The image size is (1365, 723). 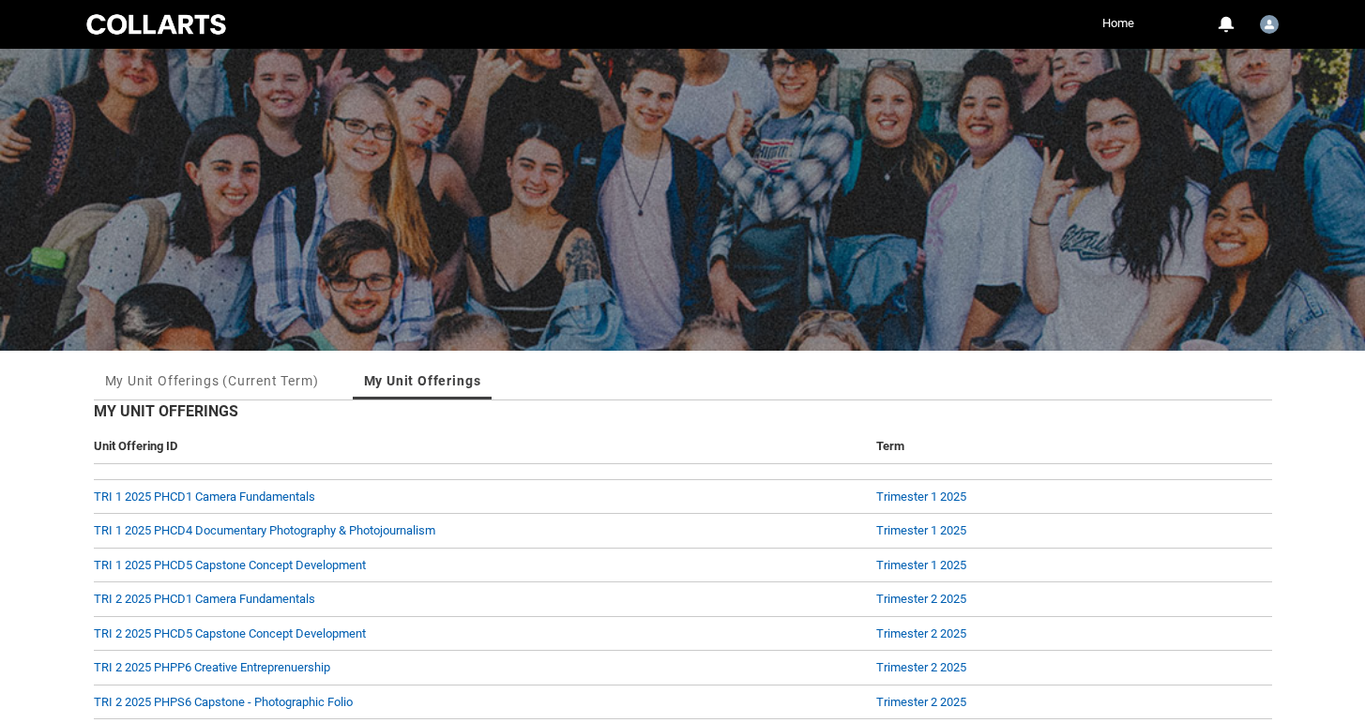 What do you see at coordinates (205, 496) in the screenshot?
I see `a: TRI 1 2025 PHCD1 Camera Fundamentals` at bounding box center [205, 496].